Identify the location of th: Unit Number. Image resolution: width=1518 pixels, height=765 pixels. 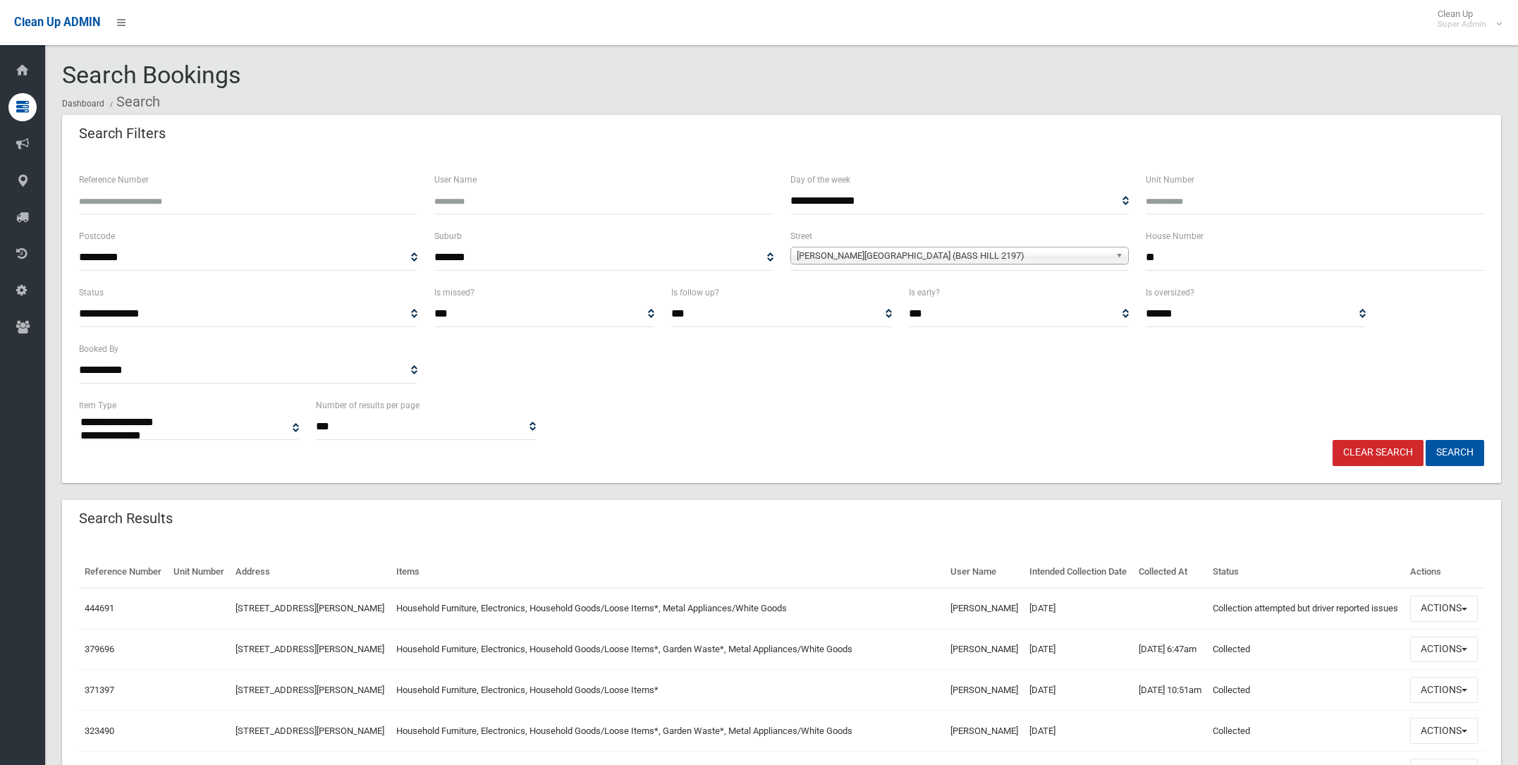
(199, 572).